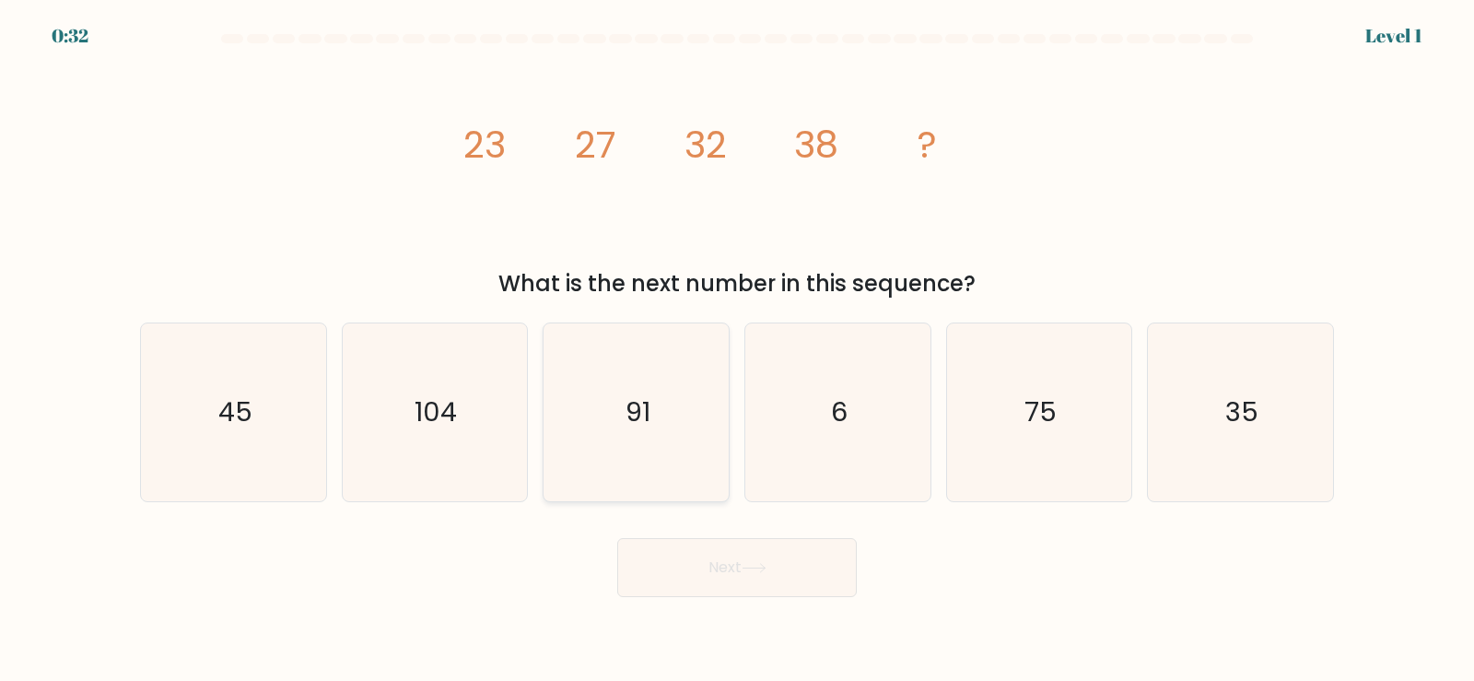 Image resolution: width=1474 pixels, height=681 pixels. Describe the element at coordinates (1243, 412) in the screenshot. I see `text: 35` at that location.